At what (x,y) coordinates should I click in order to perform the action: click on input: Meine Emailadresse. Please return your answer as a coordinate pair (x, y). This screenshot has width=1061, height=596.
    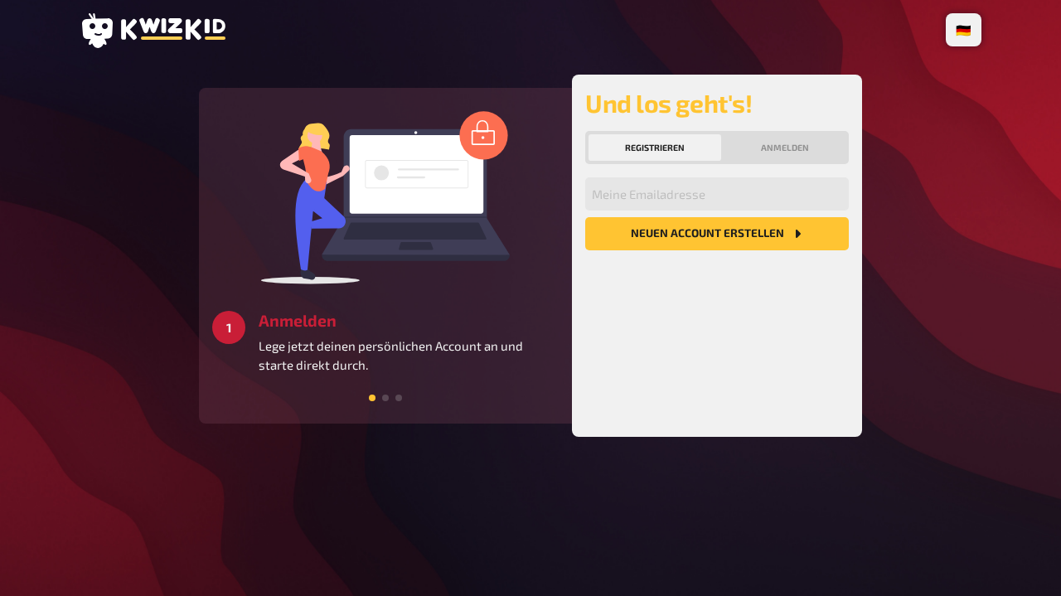
    Looking at the image, I should click on (717, 194).